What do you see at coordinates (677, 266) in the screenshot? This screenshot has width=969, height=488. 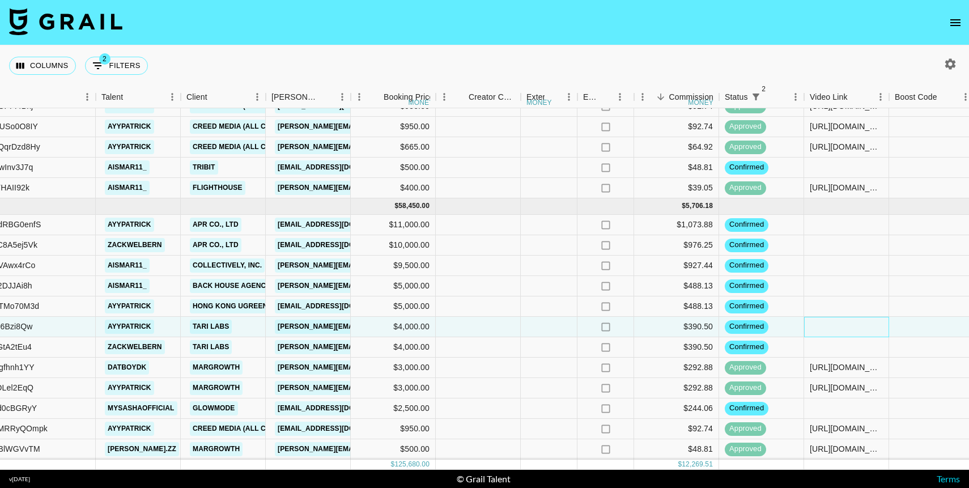 I see `div: $927.44` at bounding box center [677, 266].